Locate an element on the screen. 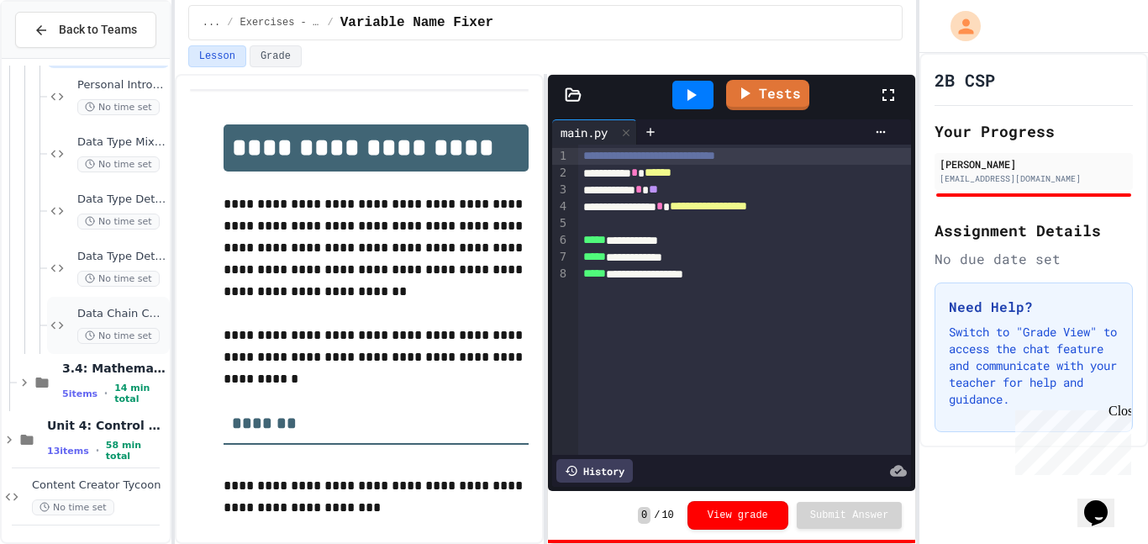 This screenshot has height=544, width=1148. h2: Your Progress is located at coordinates (1034, 131).